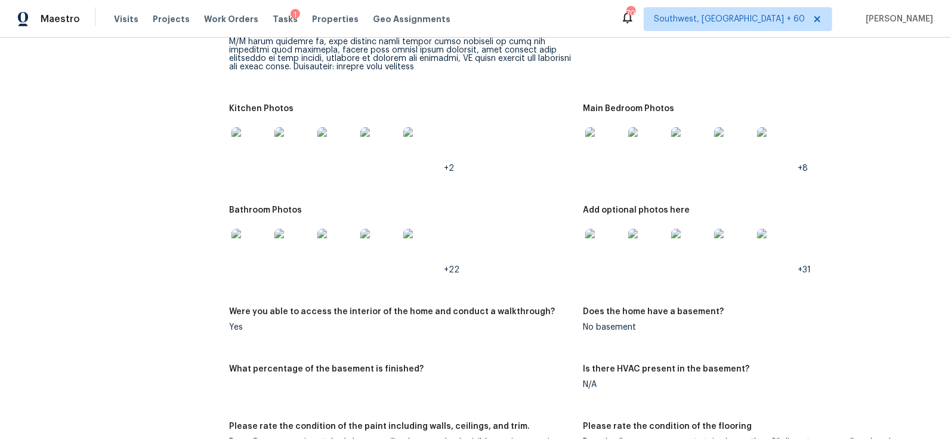 Image resolution: width=951 pixels, height=439 pixels. What do you see at coordinates (326, 369) in the screenshot?
I see `h5: What percentage of the basement is finished?` at bounding box center [326, 369].